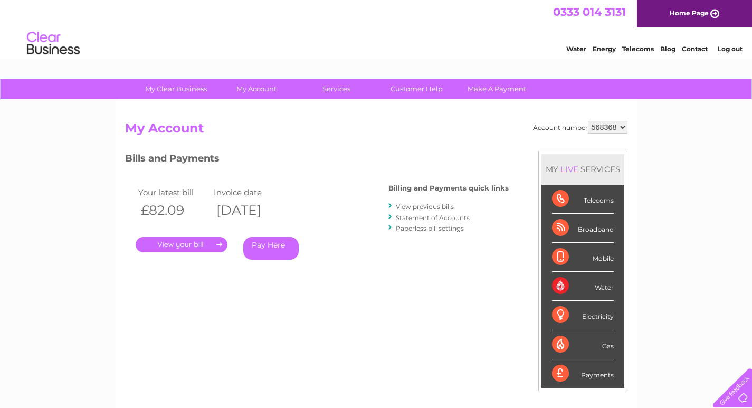  Describe the element at coordinates (430, 228) in the screenshot. I see `a: Paperless bill settings` at that location.